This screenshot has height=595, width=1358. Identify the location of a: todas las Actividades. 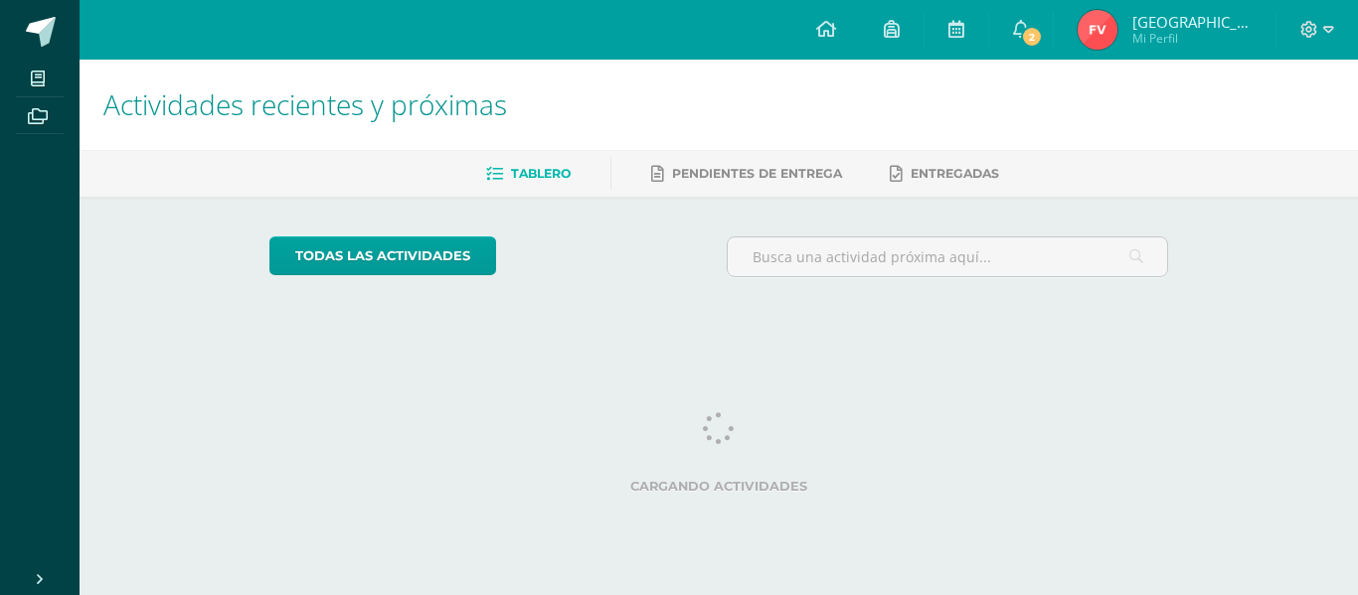
(383, 255).